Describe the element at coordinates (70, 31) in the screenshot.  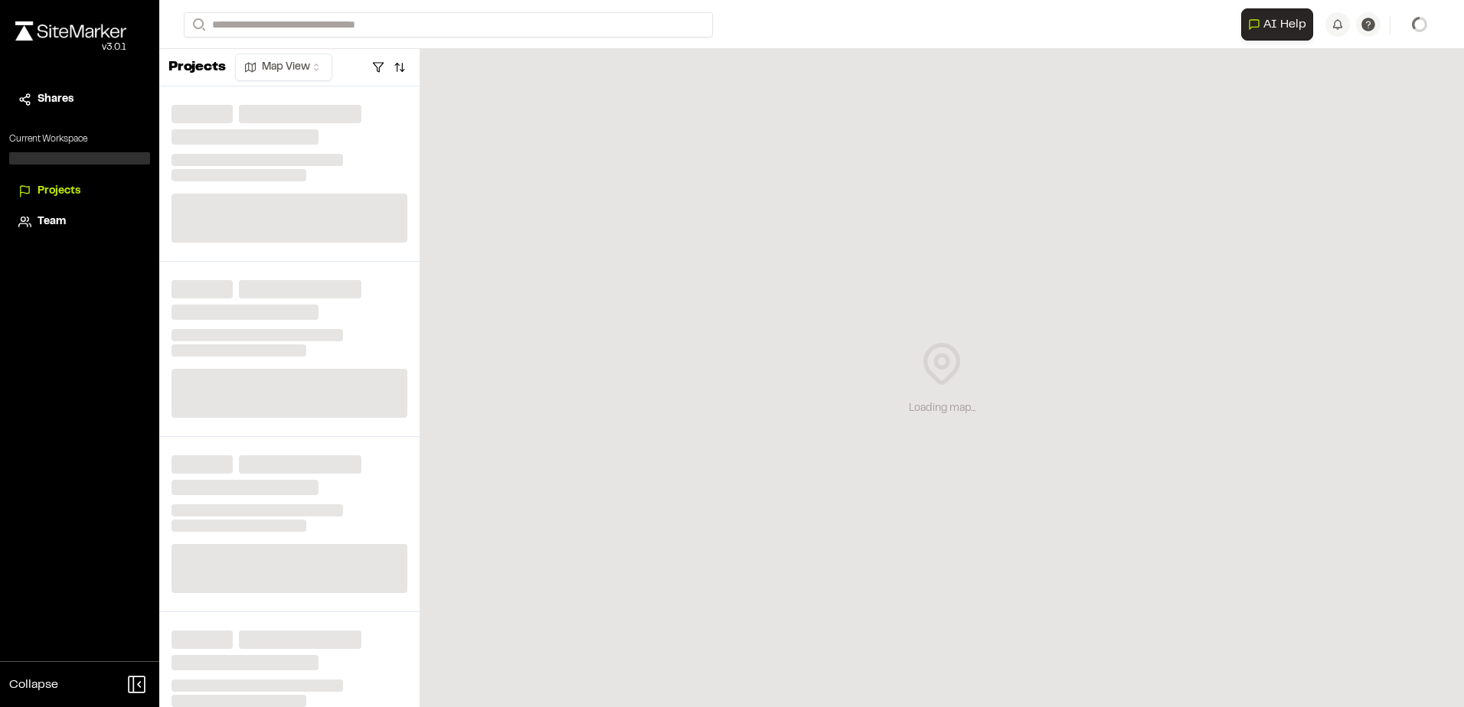
I see `img: rebrand.png` at that location.